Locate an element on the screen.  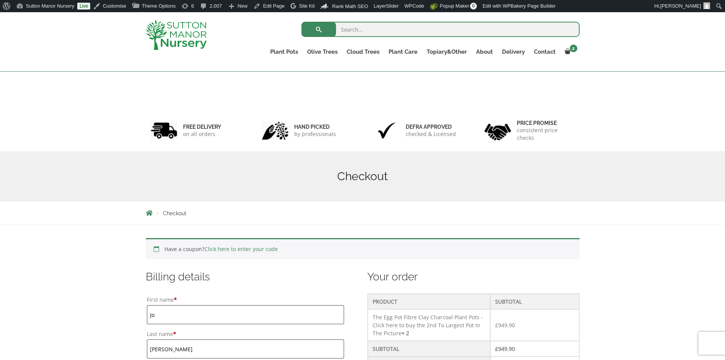
p: on all orders is located at coordinates (202, 134).